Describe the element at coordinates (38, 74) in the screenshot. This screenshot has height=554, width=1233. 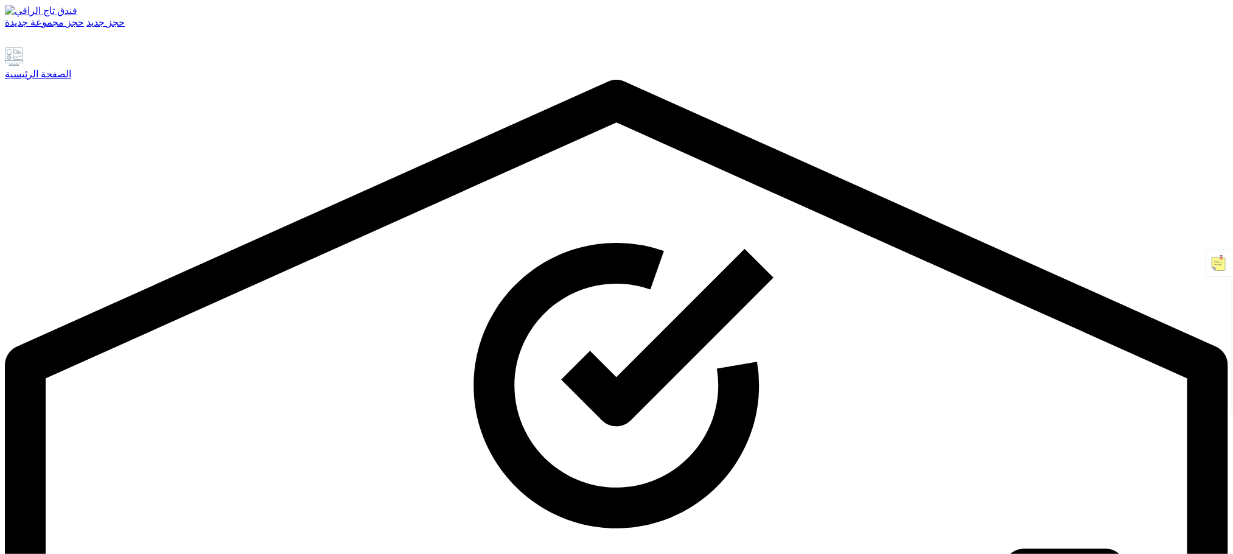
I see `font: الصفحة الرئيسية` at that location.